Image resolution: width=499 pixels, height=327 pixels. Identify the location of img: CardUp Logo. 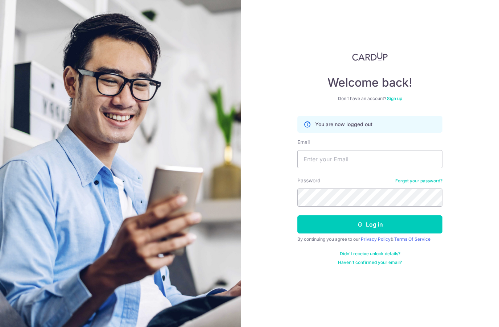
(370, 57).